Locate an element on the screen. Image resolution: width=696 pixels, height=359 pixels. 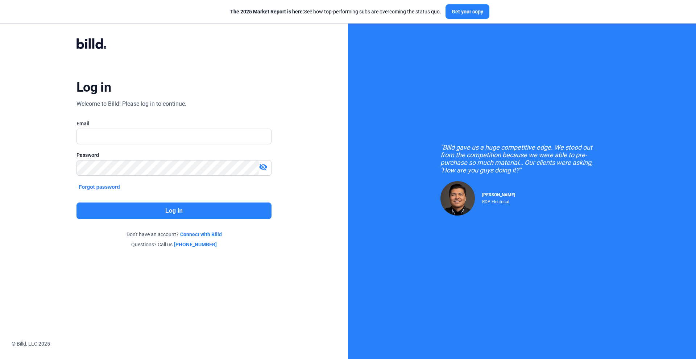
button: Forgot password is located at coordinates (99, 187).